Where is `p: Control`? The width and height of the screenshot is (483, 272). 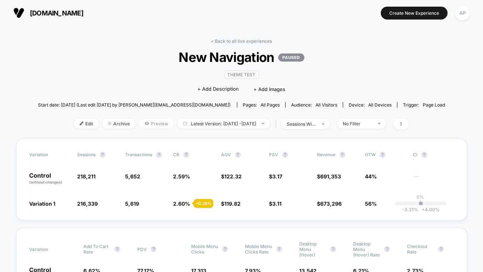
p: Control is located at coordinates (50, 179).